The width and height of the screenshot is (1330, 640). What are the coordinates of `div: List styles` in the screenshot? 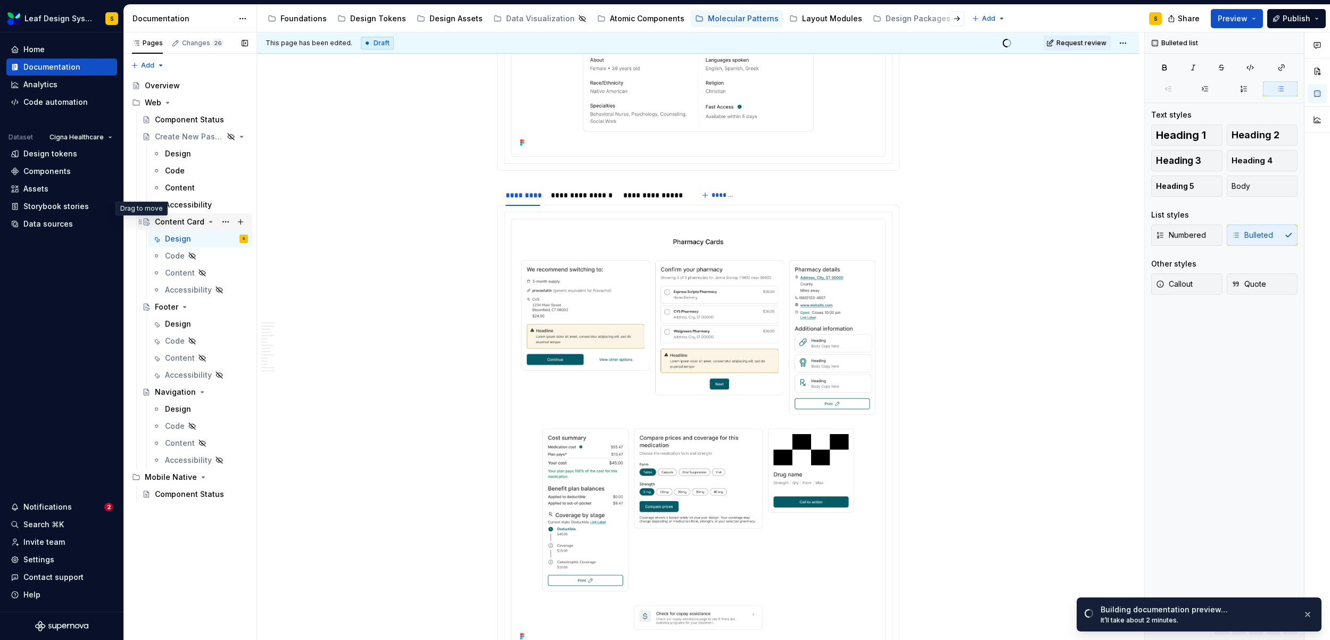 It's located at (1170, 215).